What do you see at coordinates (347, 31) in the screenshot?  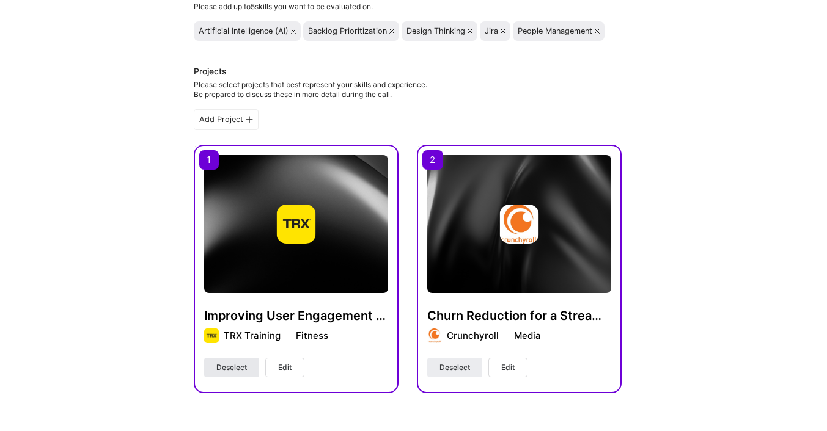 I see `div: Backlog Prioritization` at bounding box center [347, 31].